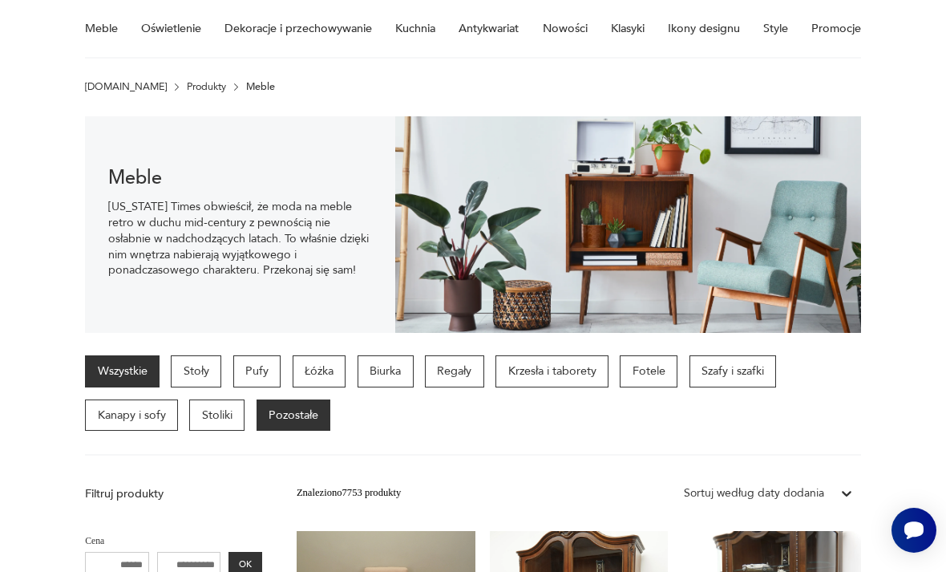 Image resolution: width=946 pixels, height=572 pixels. Describe the element at coordinates (565, 28) in the screenshot. I see `a: Nowości` at that location.